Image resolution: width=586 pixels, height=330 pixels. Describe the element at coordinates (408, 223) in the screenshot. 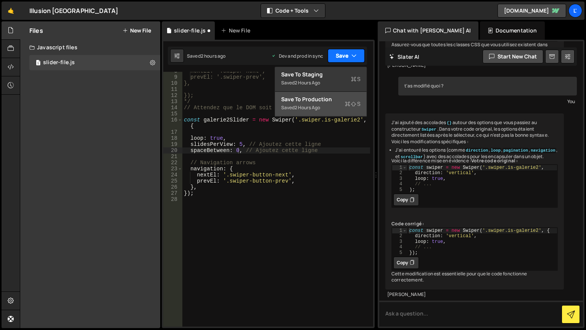

I see `strong: Code corrigé :` at that location.